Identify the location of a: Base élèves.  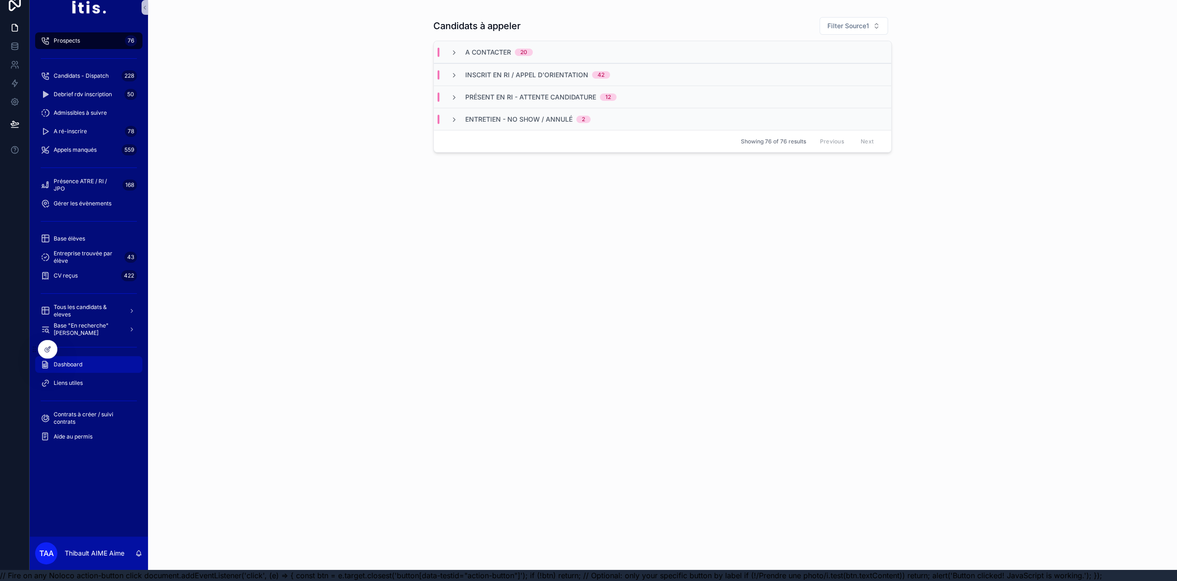
(89, 239).